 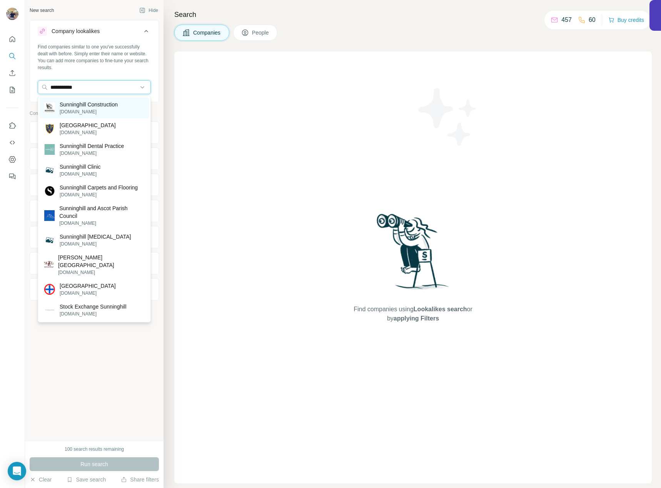 What do you see at coordinates (12, 56) in the screenshot?
I see `button: Search` at bounding box center [12, 56].